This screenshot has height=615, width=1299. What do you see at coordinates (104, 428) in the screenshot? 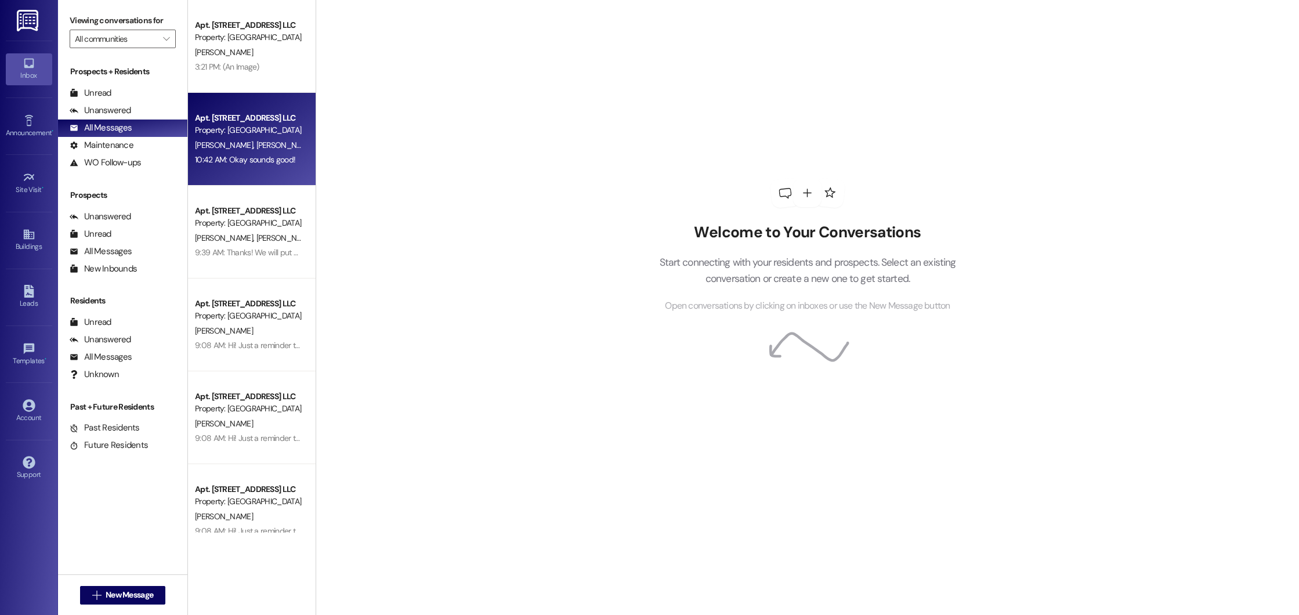
I see `div: Past Residents` at bounding box center [104, 428].